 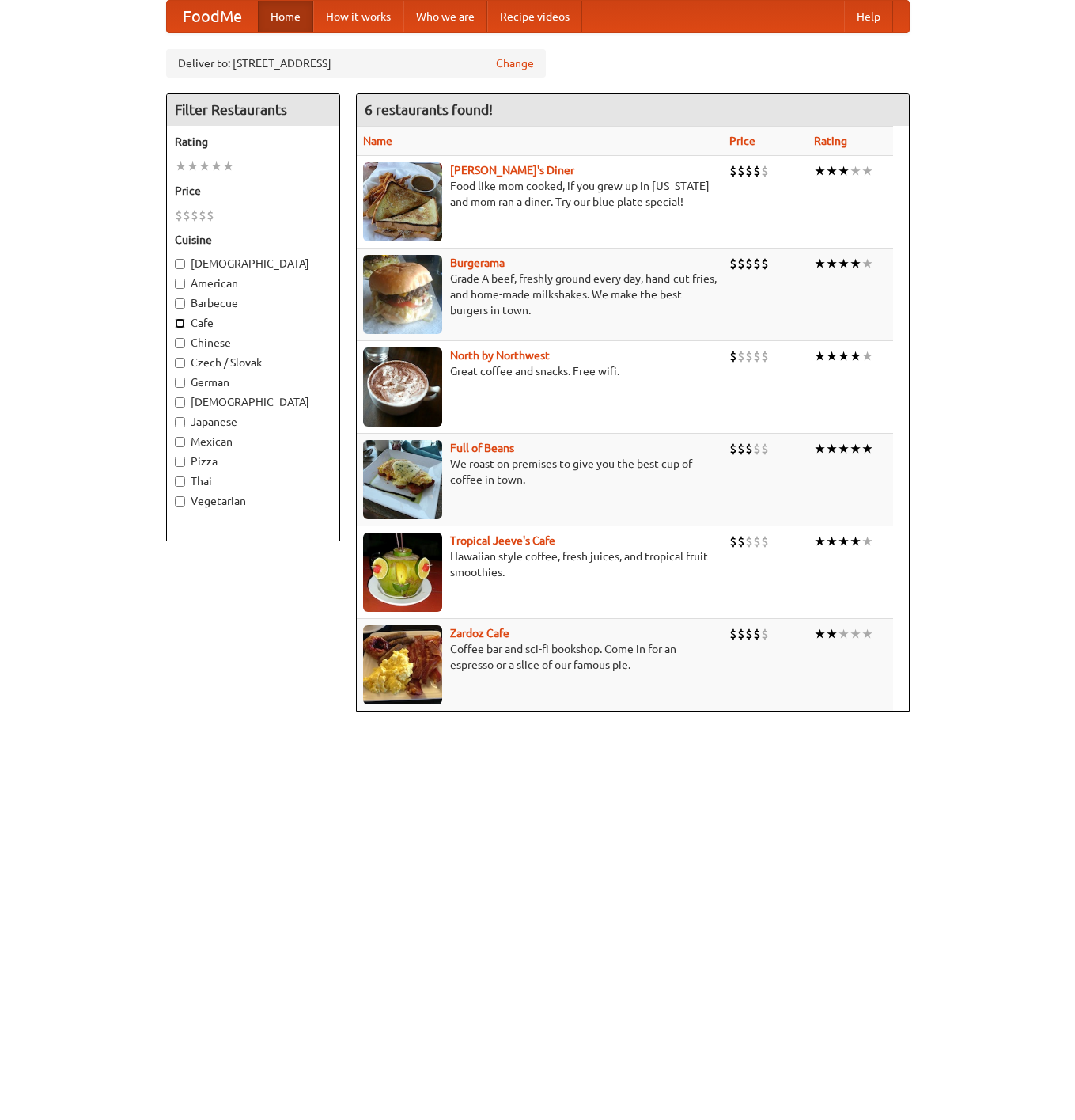 What do you see at coordinates (428, 110) in the screenshot?
I see `ng-pluralize: 6 restaurants found!` at bounding box center [428, 110].